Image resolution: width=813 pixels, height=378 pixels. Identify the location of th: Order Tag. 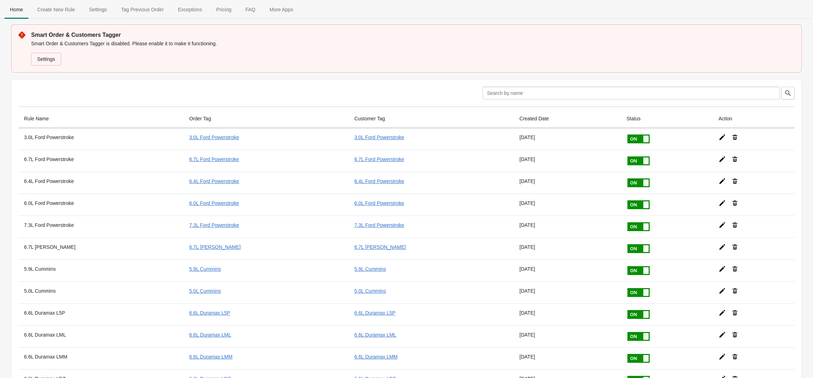
(266, 118).